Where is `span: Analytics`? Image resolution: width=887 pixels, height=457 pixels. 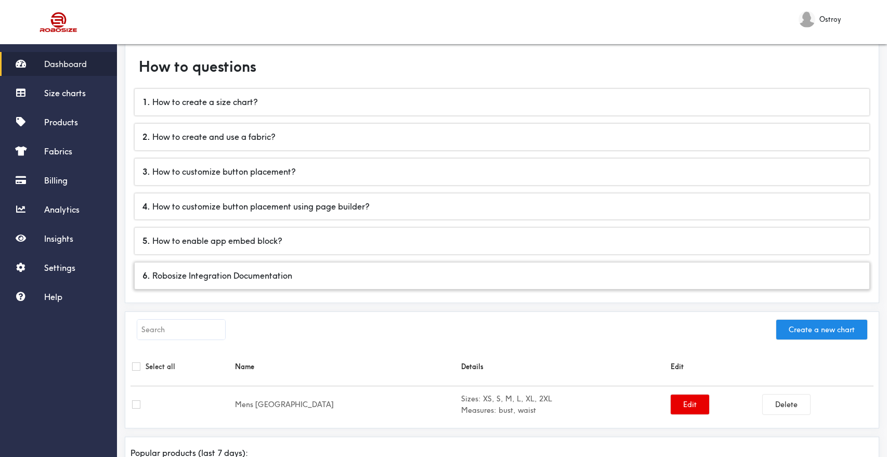 span: Analytics is located at coordinates (62, 210).